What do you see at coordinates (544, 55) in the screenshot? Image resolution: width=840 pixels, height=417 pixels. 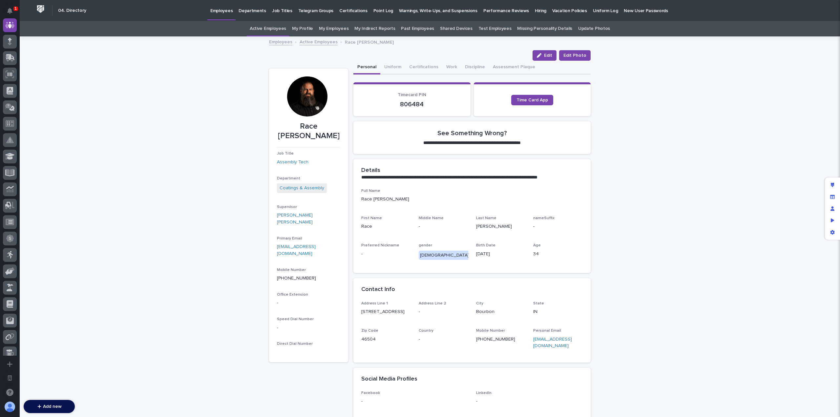 I see `button: Edit` at bounding box center [544, 55].